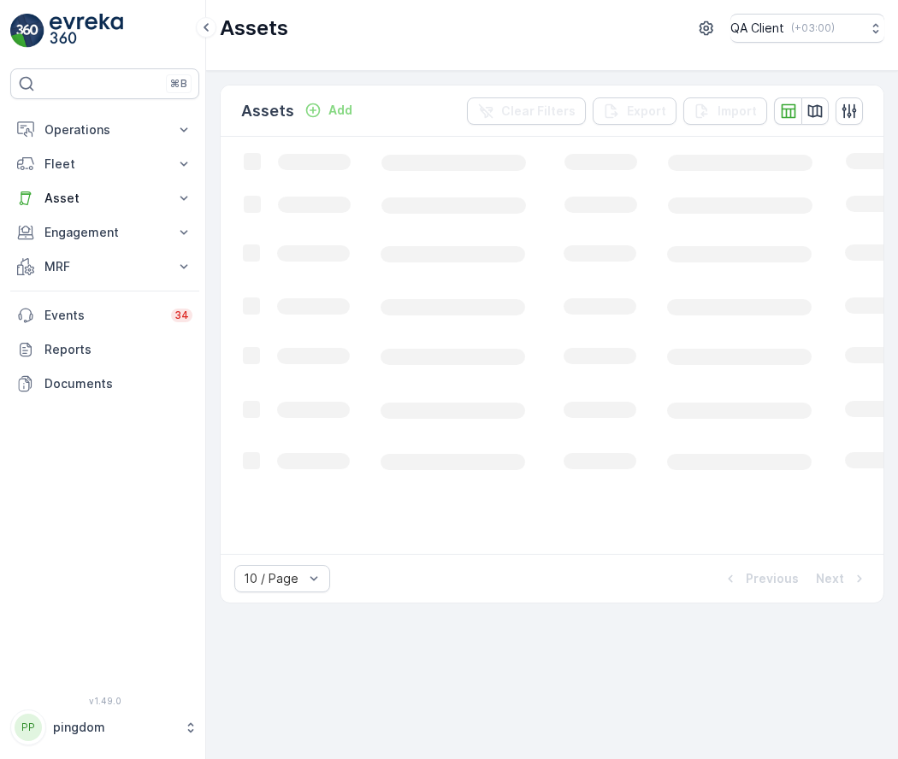 The height and width of the screenshot is (759, 898). What do you see at coordinates (634, 111) in the screenshot?
I see `button: Export` at bounding box center [634, 111].